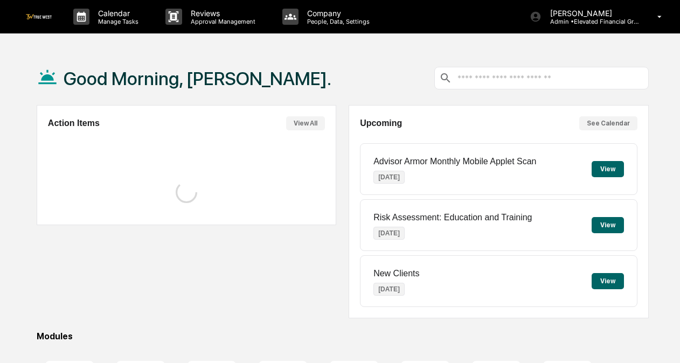  I want to click on button: View All, so click(306, 123).